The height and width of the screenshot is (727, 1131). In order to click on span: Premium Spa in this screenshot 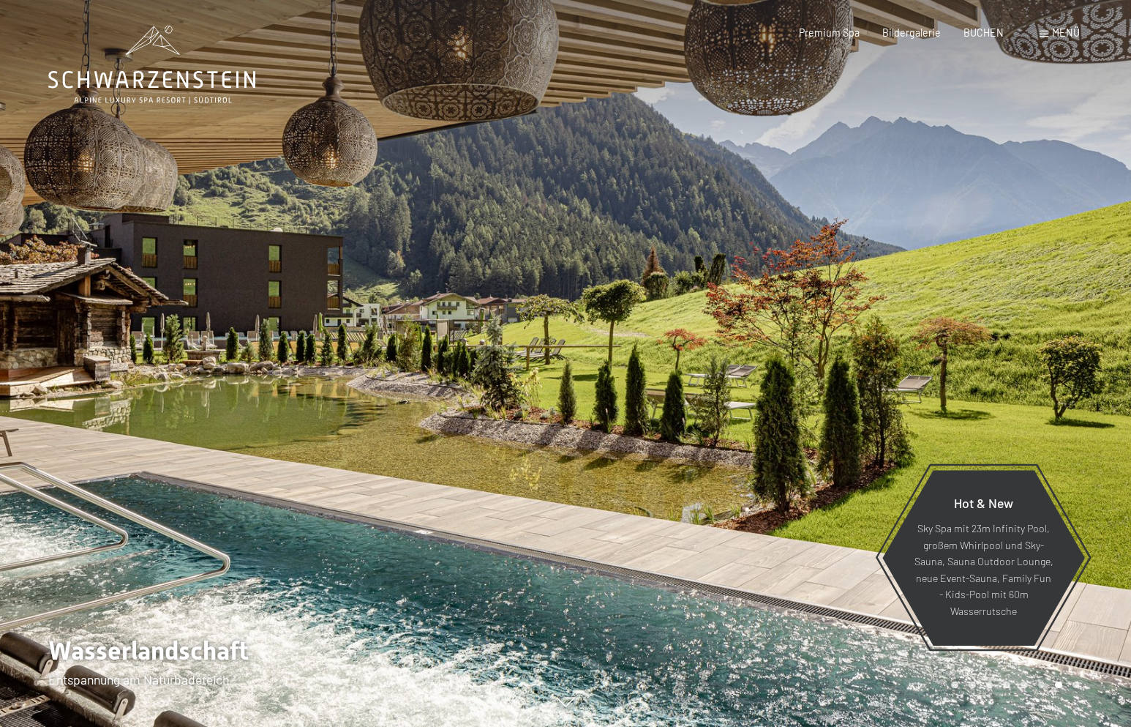, I will do `click(829, 32)`.